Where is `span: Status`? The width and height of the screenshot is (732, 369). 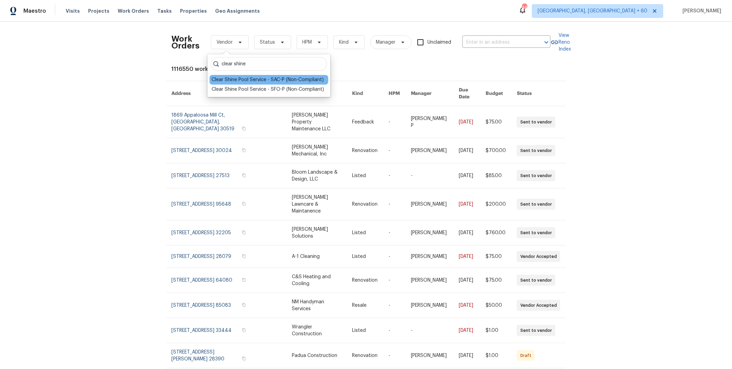
span: Status is located at coordinates (268, 42).